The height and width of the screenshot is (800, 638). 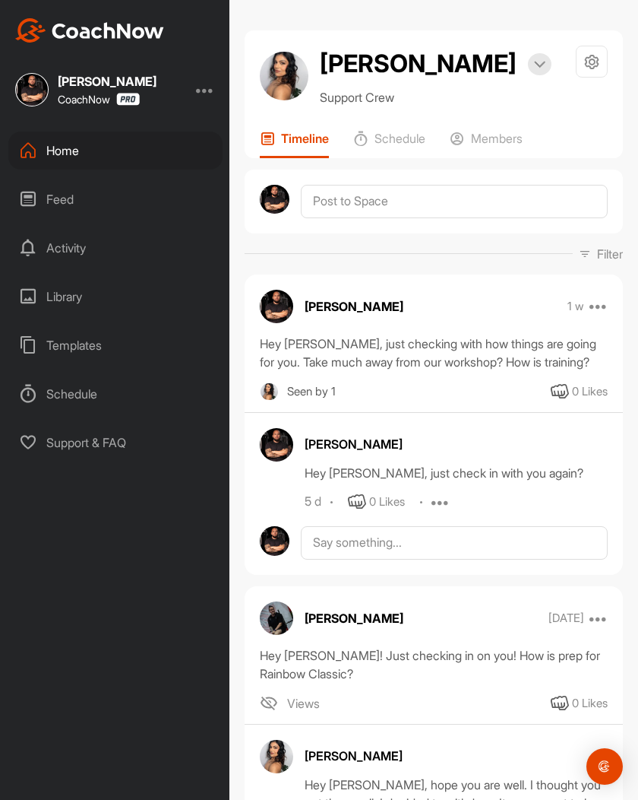 What do you see at coordinates (436, 97) in the screenshot?
I see `p: Support Crew` at bounding box center [436, 97].